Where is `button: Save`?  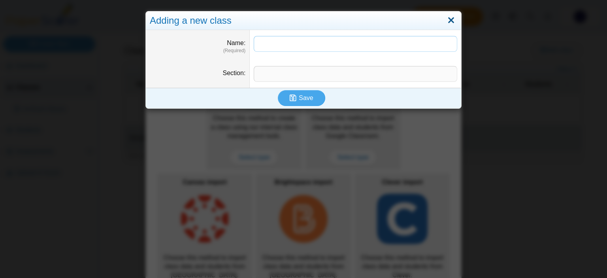 button: Save is located at coordinates (301, 98).